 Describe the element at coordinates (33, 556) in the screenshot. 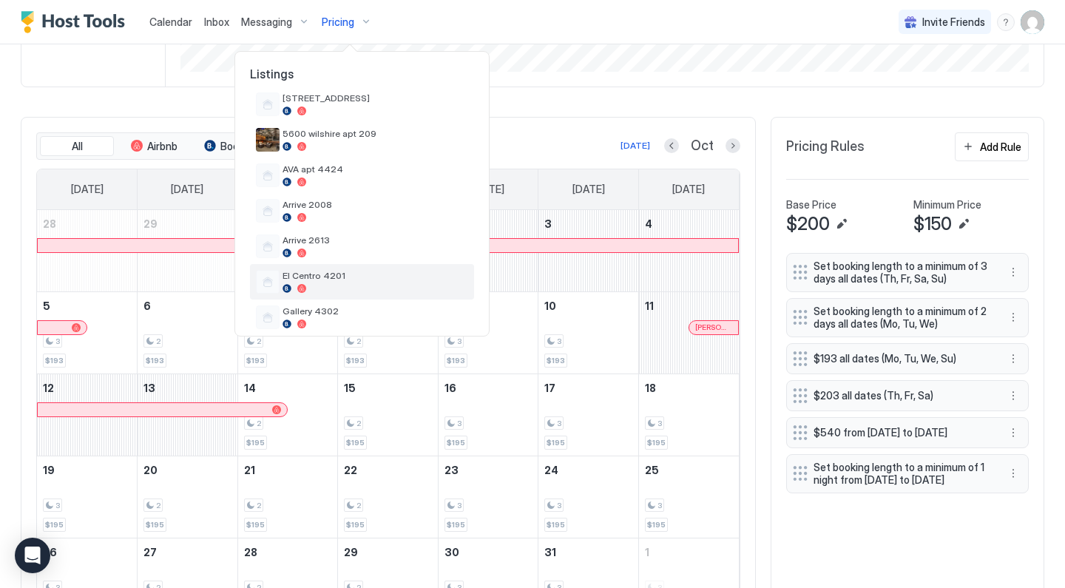

I see `div: Open Intercom Messenger` at that location.